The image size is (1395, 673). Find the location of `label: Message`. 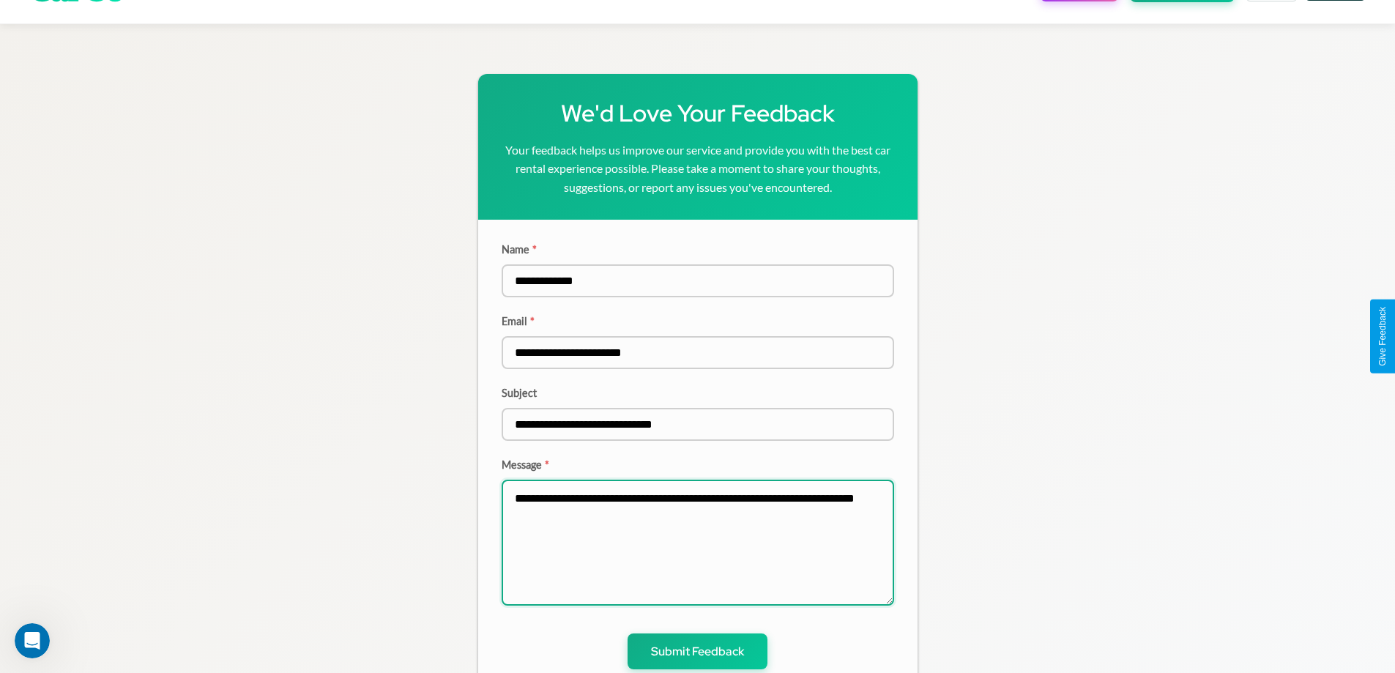

label: Message is located at coordinates (698, 464).